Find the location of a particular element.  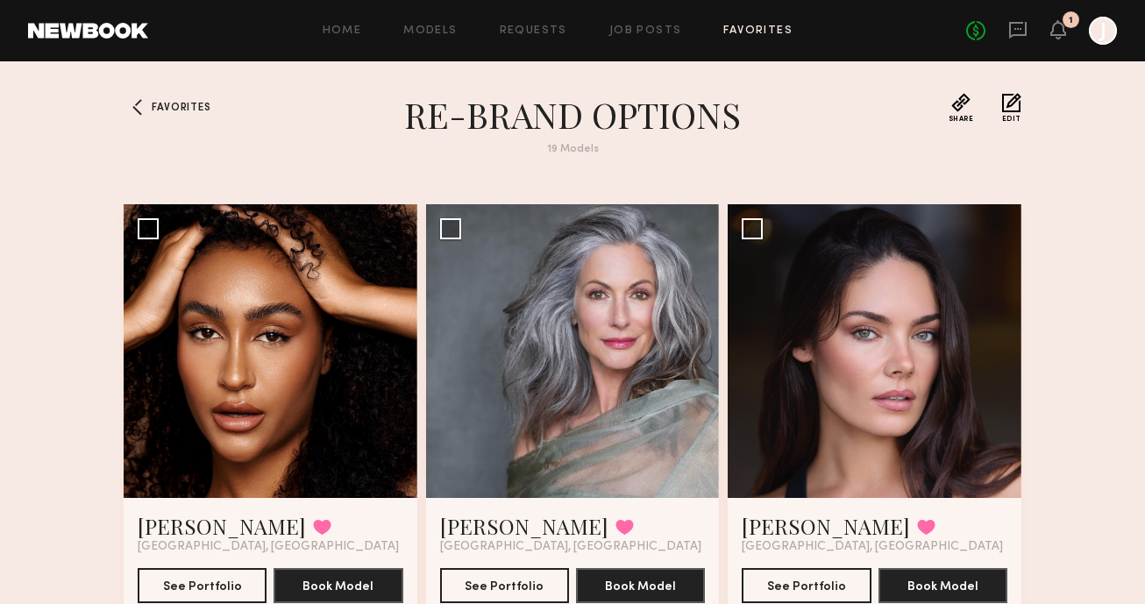

a: Models is located at coordinates (430, 31).